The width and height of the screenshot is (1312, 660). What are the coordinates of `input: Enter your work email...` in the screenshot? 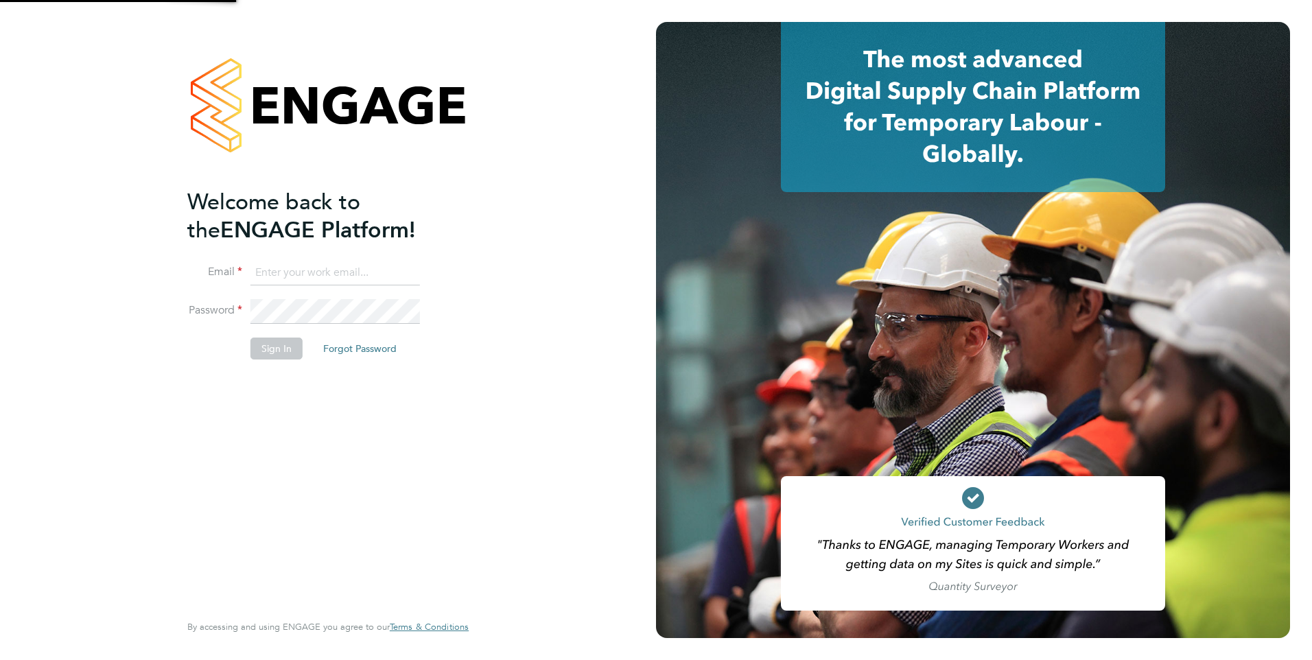 It's located at (335, 273).